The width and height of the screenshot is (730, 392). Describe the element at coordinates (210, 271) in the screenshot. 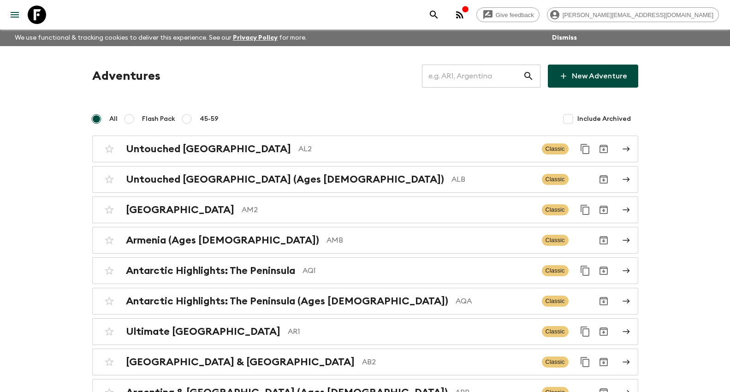

I see `h2: Antarctic Highlights: The Peninsula` at that location.